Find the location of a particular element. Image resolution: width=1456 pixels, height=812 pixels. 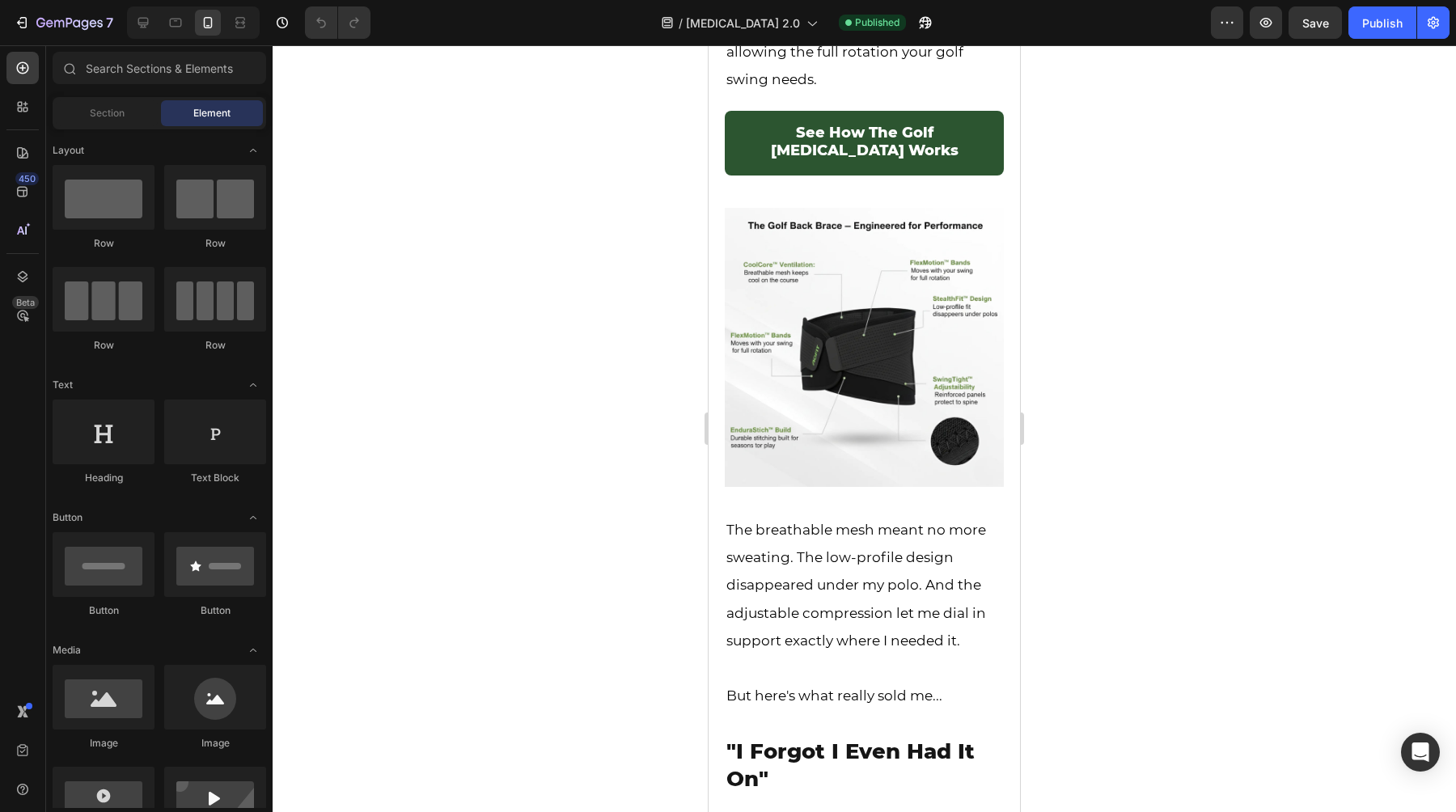

input: Search Sections & Elements is located at coordinates (159, 68).